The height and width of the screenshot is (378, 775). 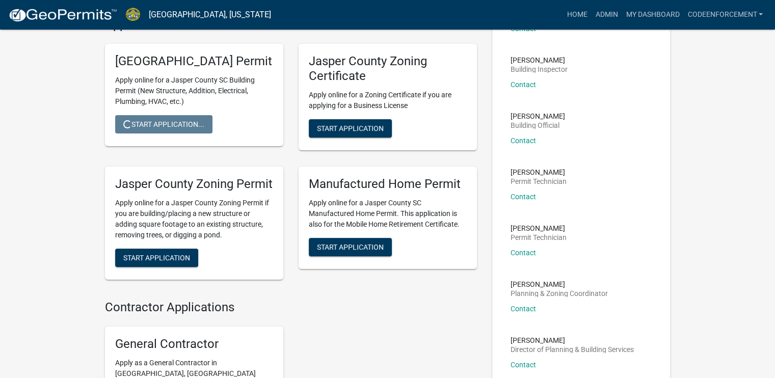 I want to click on p: Apply online for a Zoning Certificate if you are applying for a Business License, so click(x=388, y=100).